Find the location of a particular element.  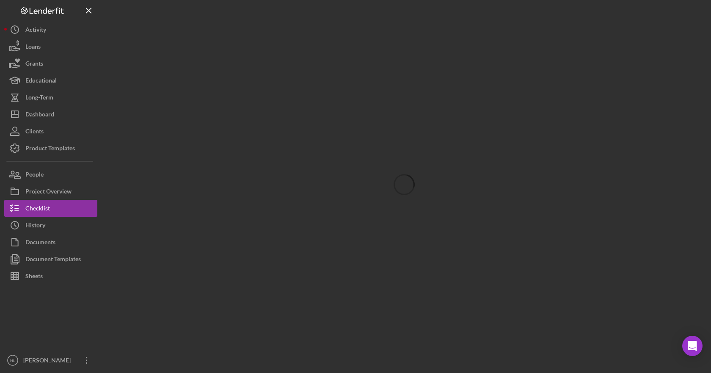

a: Sheets is located at coordinates (51, 276).